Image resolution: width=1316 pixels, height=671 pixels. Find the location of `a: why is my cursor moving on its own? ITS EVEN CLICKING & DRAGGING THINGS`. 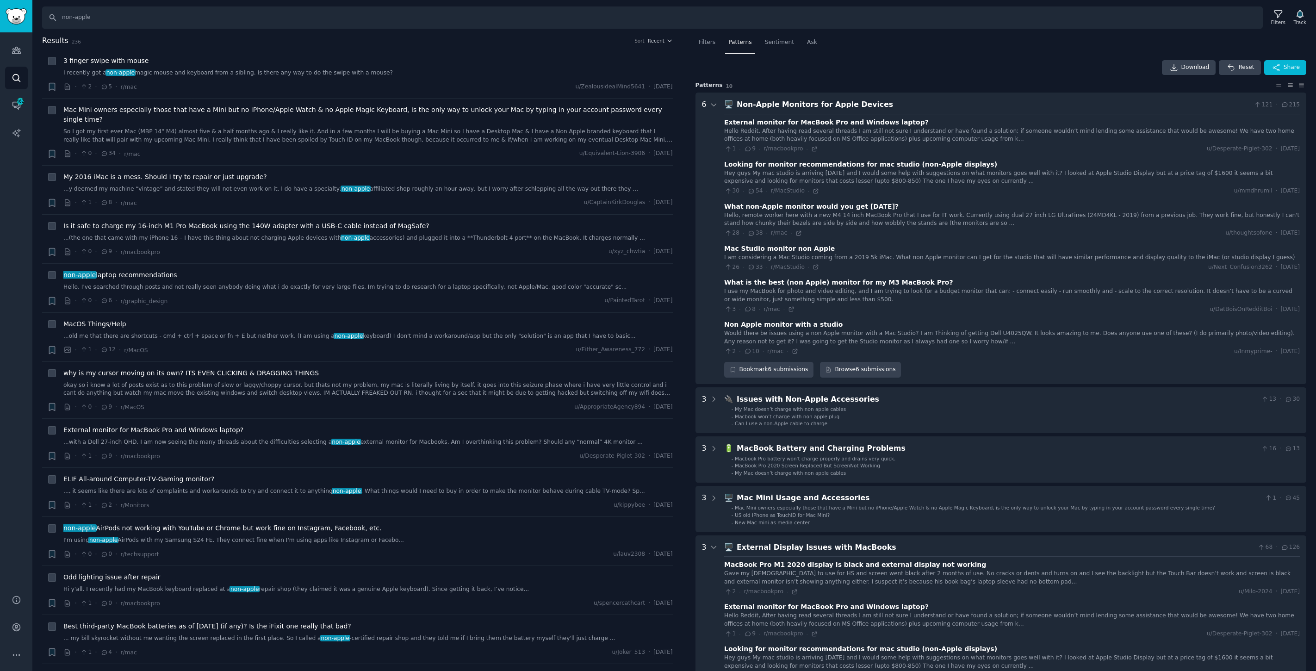

a: why is my cursor moving on its own? ITS EVEN CLICKING & DRAGGING THINGS is located at coordinates (191, 373).